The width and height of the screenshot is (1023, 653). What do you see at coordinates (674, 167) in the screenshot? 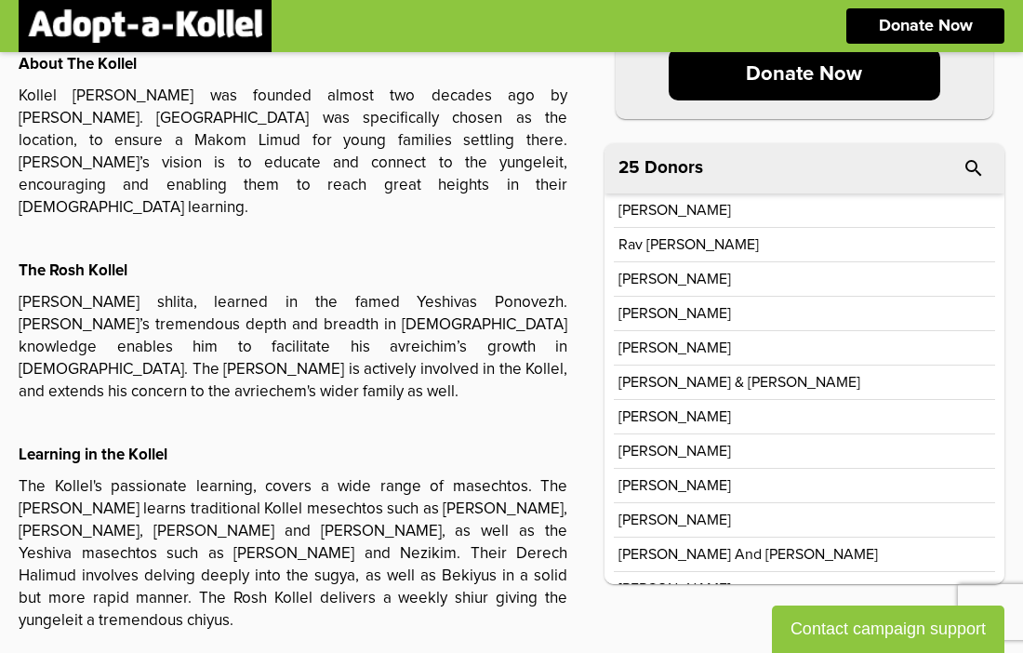
I see `p: Donors` at bounding box center [674, 167].